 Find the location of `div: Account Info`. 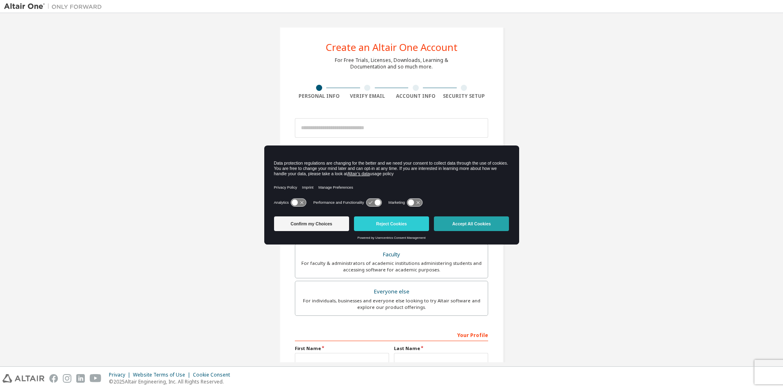

div: Account Info is located at coordinates (416, 96).